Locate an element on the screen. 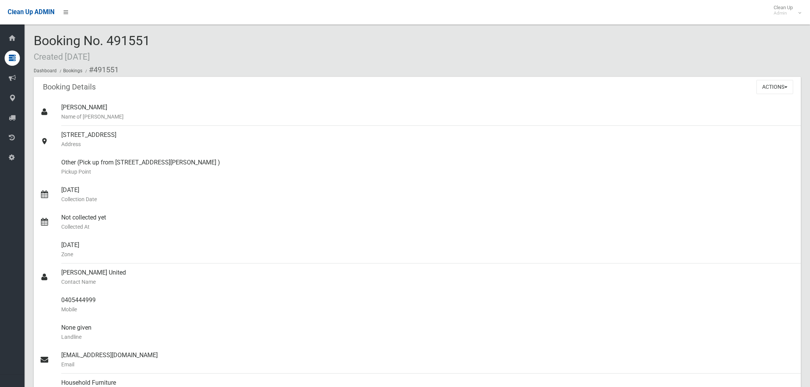  small: Mobile is located at coordinates (428, 310).